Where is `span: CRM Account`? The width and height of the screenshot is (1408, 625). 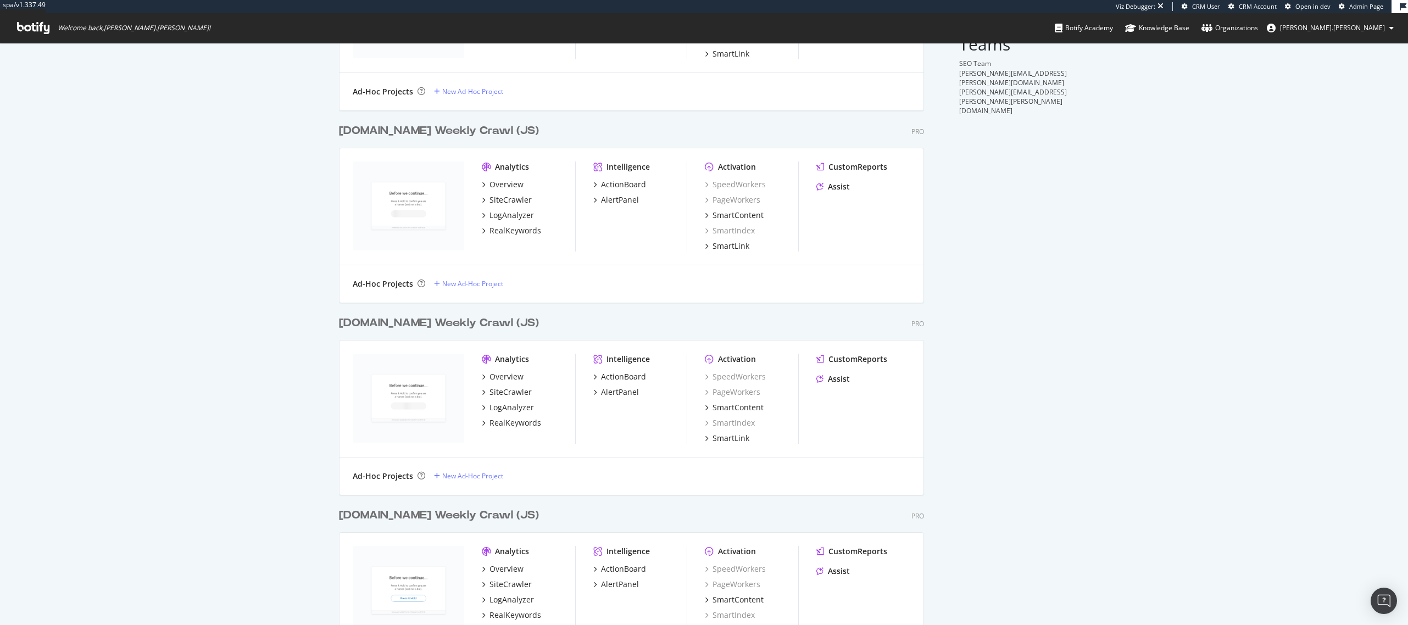 span: CRM Account is located at coordinates (1258, 6).